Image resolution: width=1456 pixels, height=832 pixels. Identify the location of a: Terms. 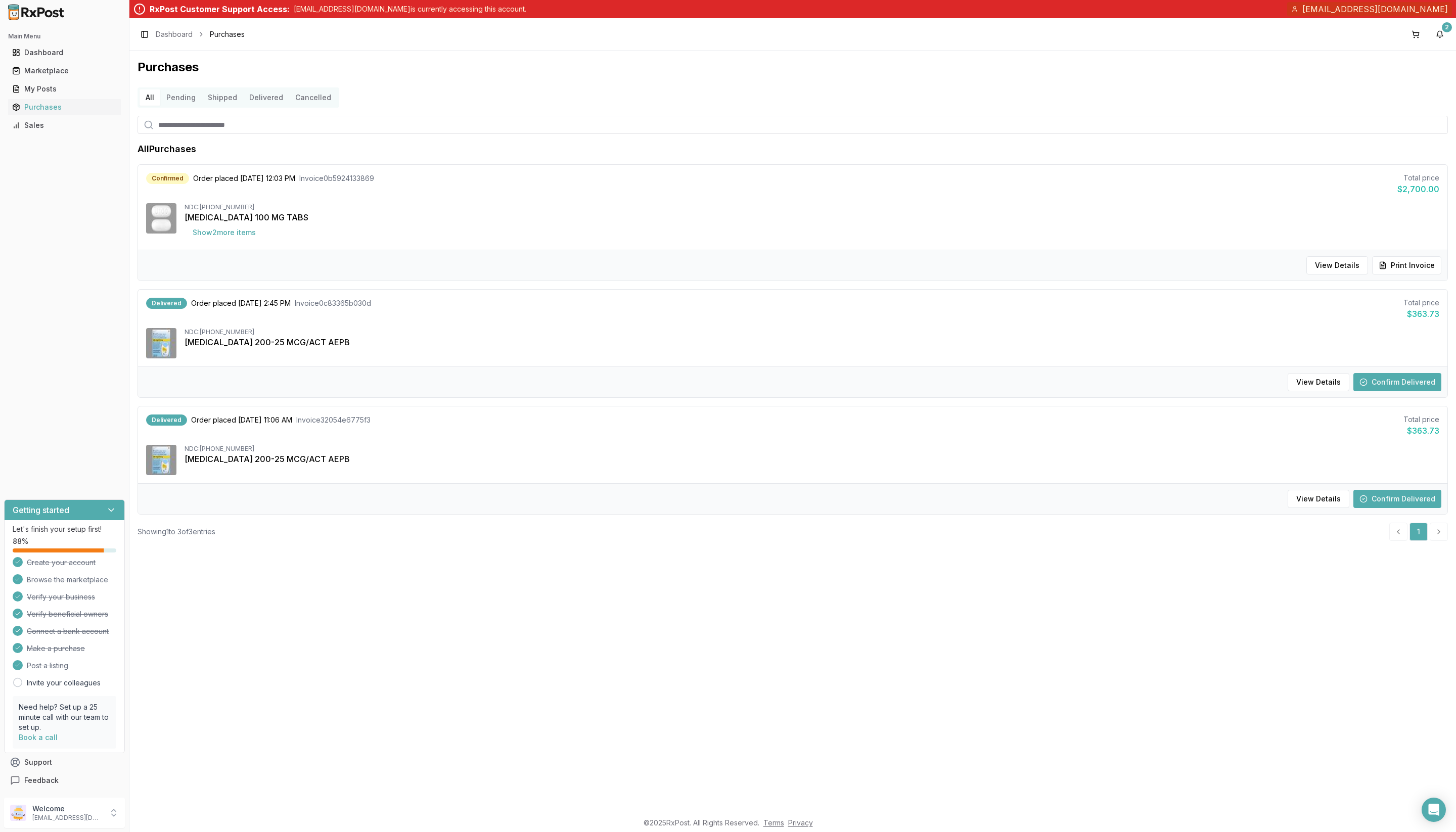
(773, 823).